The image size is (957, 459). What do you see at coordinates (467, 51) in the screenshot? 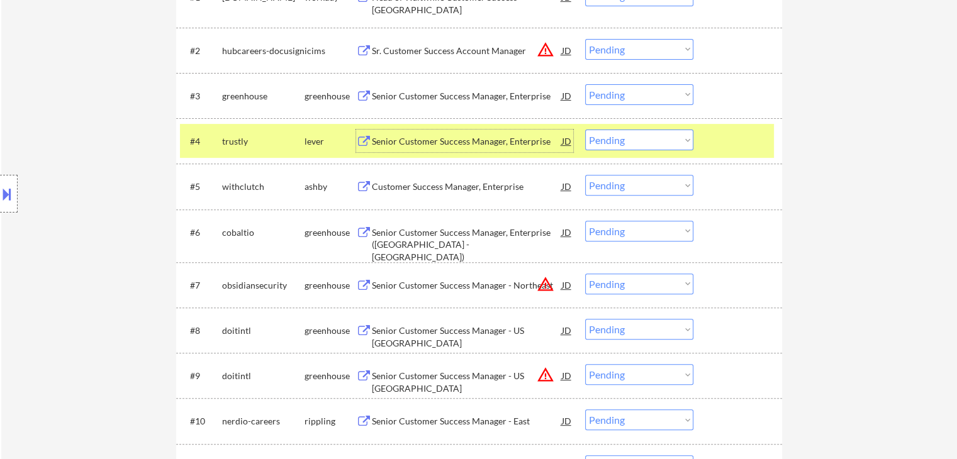
I see `div: Sr. Customer Success Account Manager` at bounding box center [467, 51].